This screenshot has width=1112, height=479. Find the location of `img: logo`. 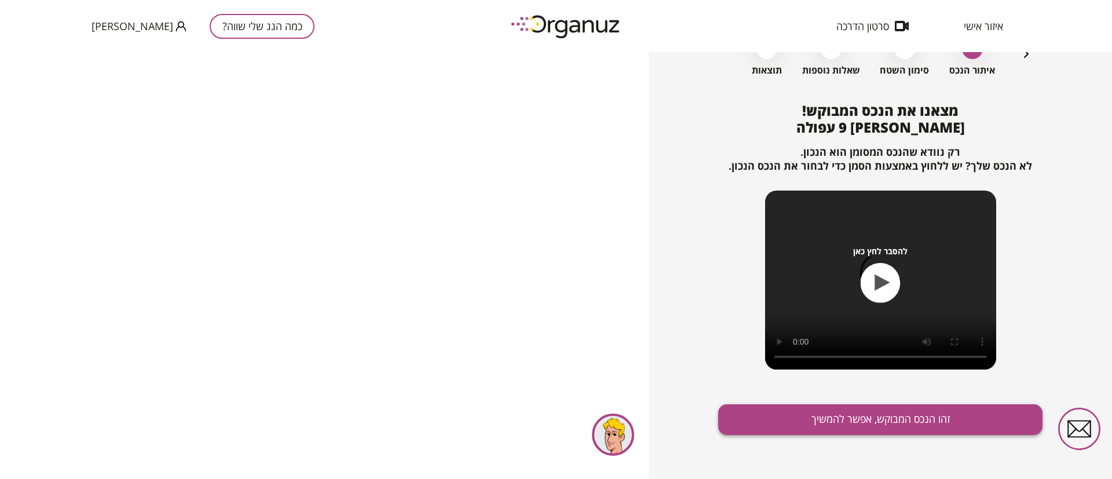

img: logo is located at coordinates (567, 26).